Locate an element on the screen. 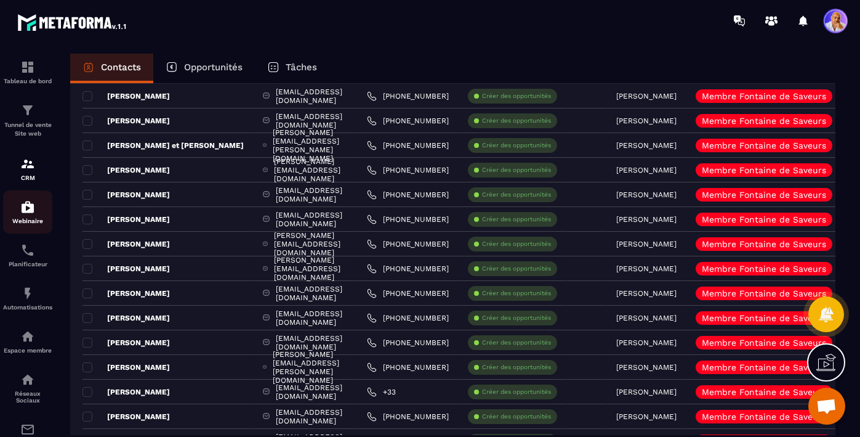  a: Contacts is located at coordinates (111, 68).